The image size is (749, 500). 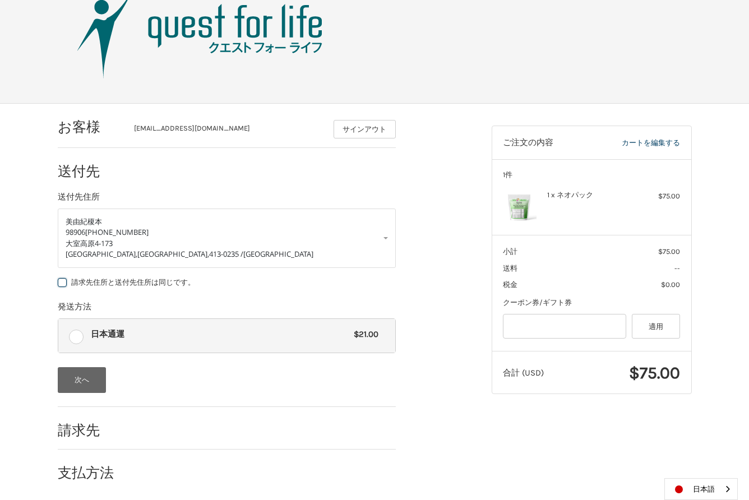 I want to click on div: $75.00, so click(x=658, y=196).